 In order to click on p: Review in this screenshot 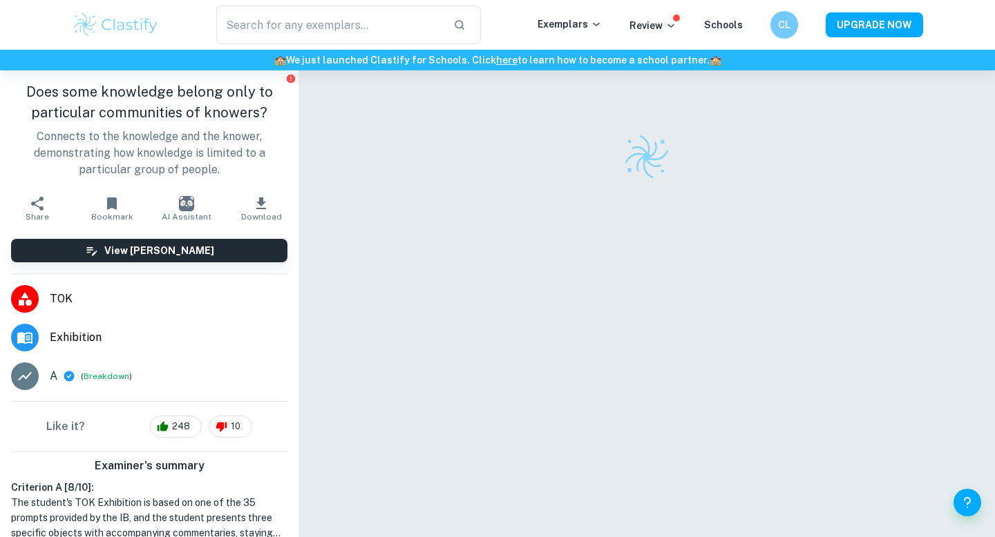, I will do `click(653, 26)`.